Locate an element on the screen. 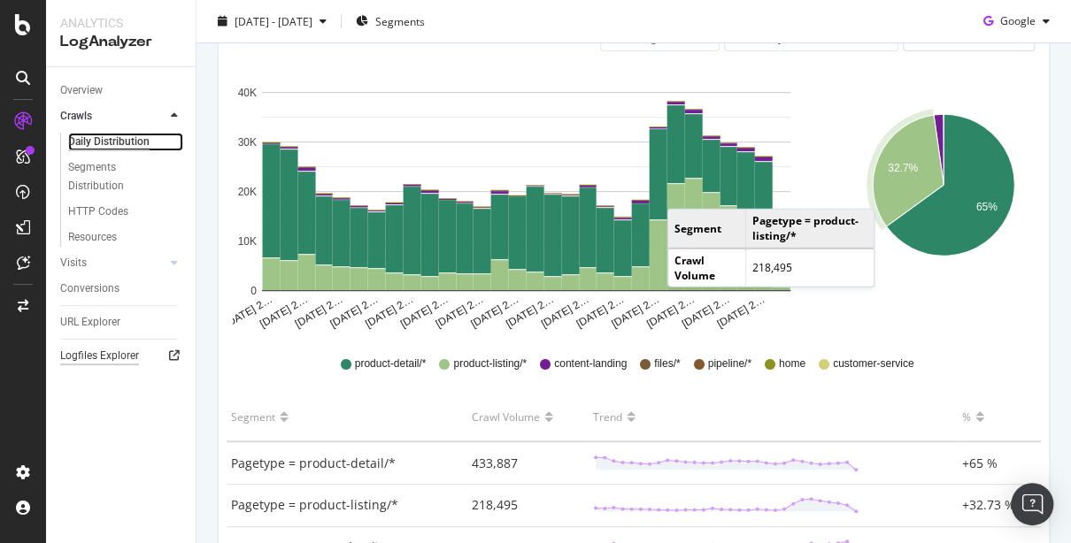  span: home is located at coordinates (792, 364).